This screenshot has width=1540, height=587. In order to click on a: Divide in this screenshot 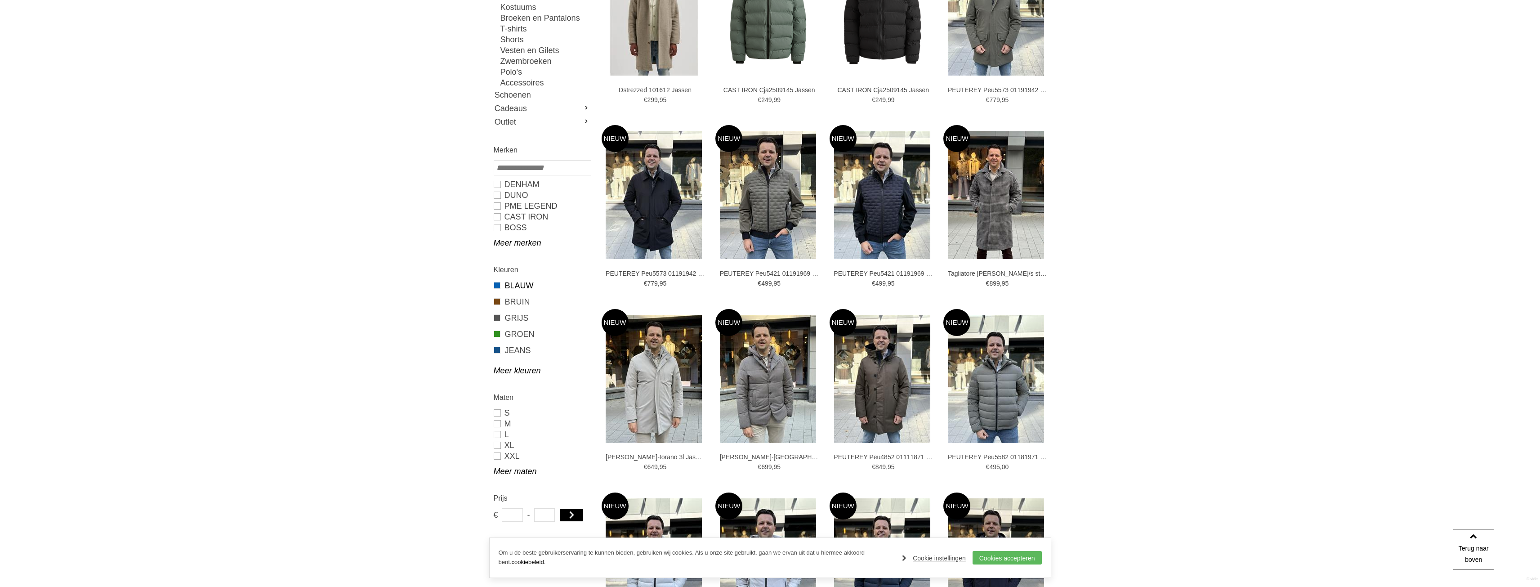, I will do `click(1532, 579)`.